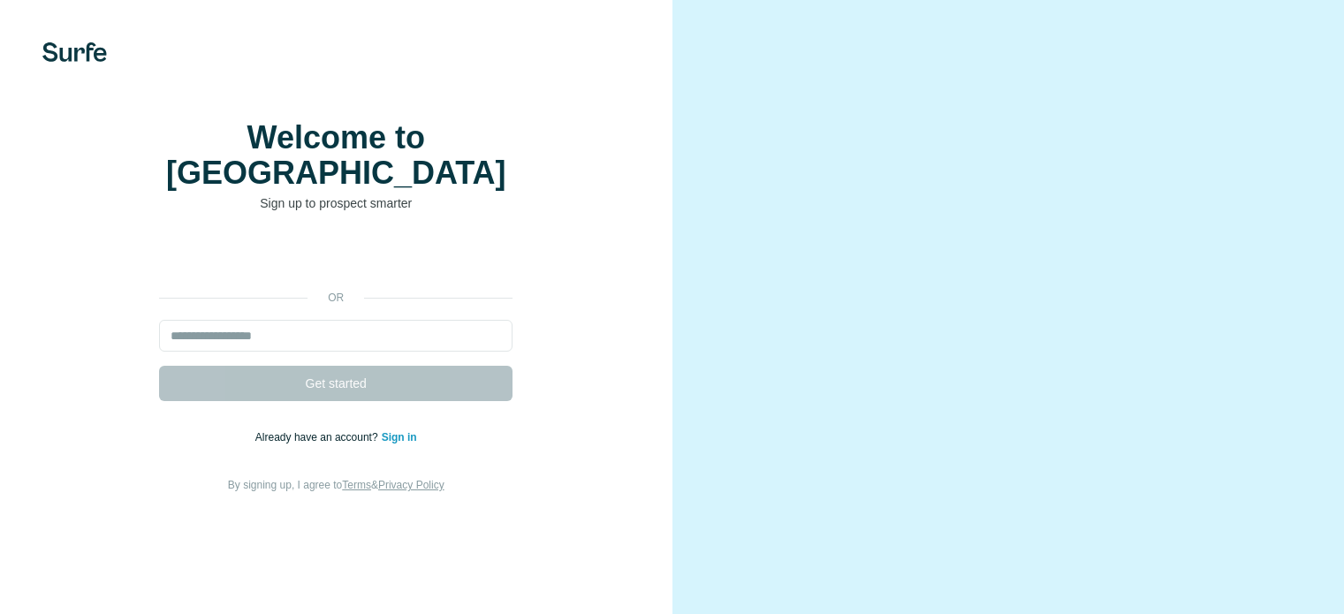  I want to click on p: or, so click(336, 298).